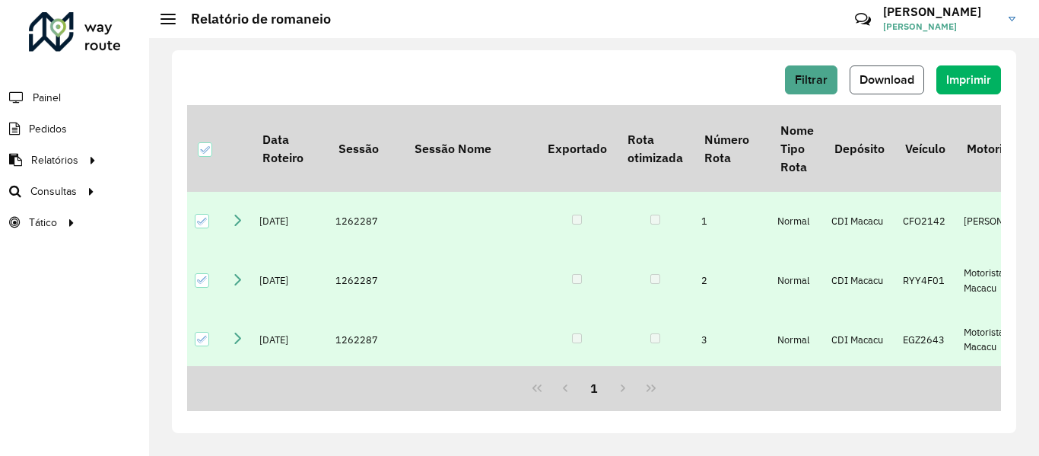 The width and height of the screenshot is (1039, 456). I want to click on th: Data Roteiro, so click(290, 148).